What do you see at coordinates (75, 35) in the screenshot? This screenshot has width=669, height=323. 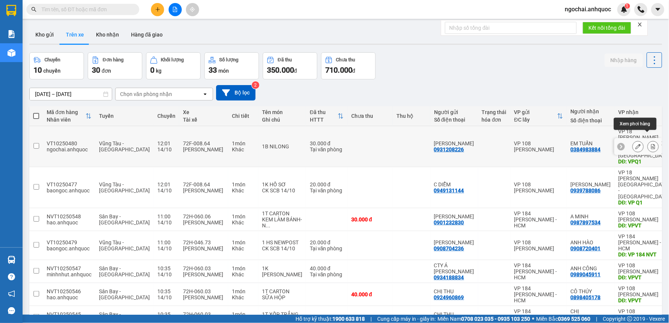 I see `button: Trên xe` at bounding box center [75, 35].